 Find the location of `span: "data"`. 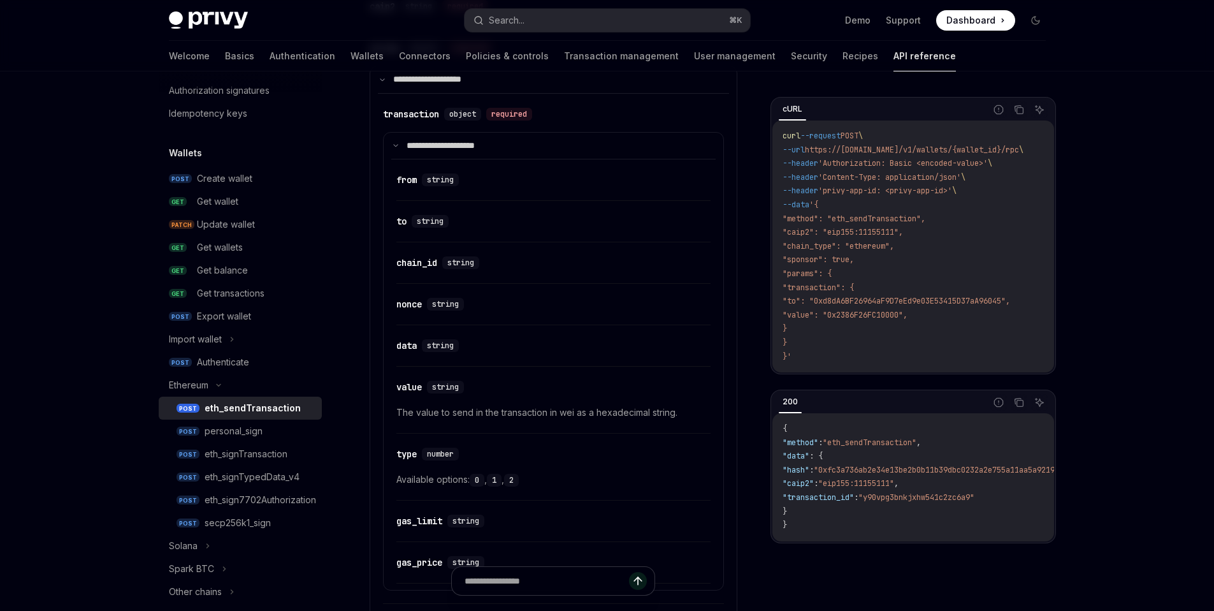

span: "data" is located at coordinates (796, 456).